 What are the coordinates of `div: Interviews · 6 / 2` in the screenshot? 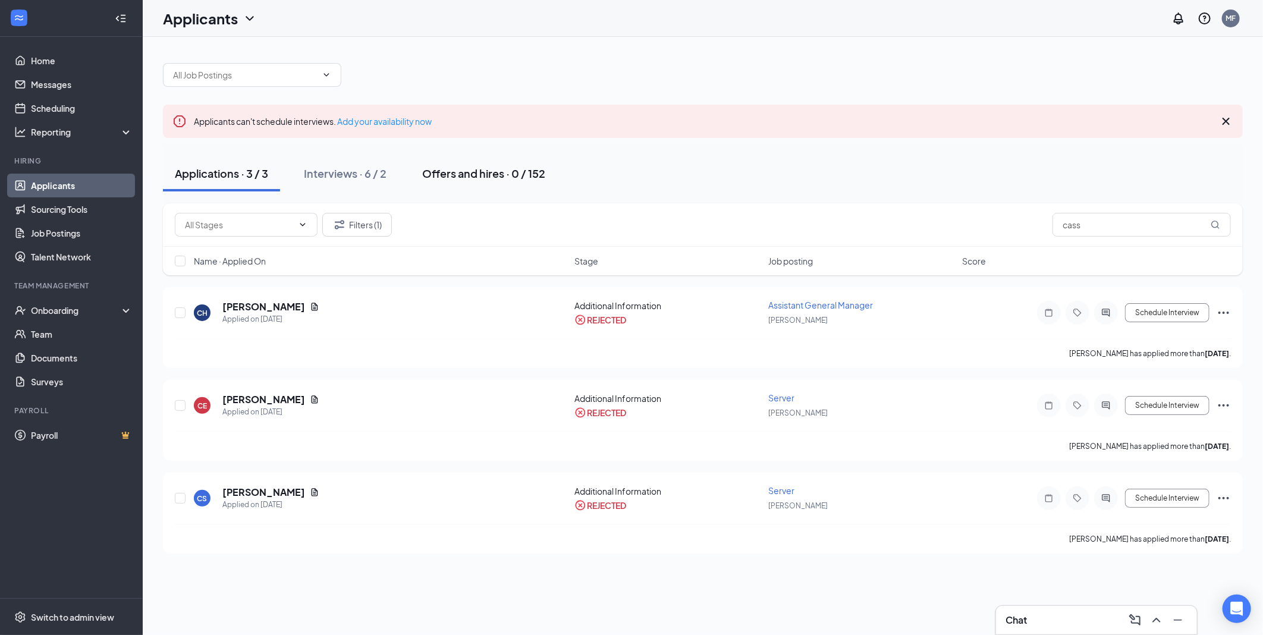 It's located at (345, 173).